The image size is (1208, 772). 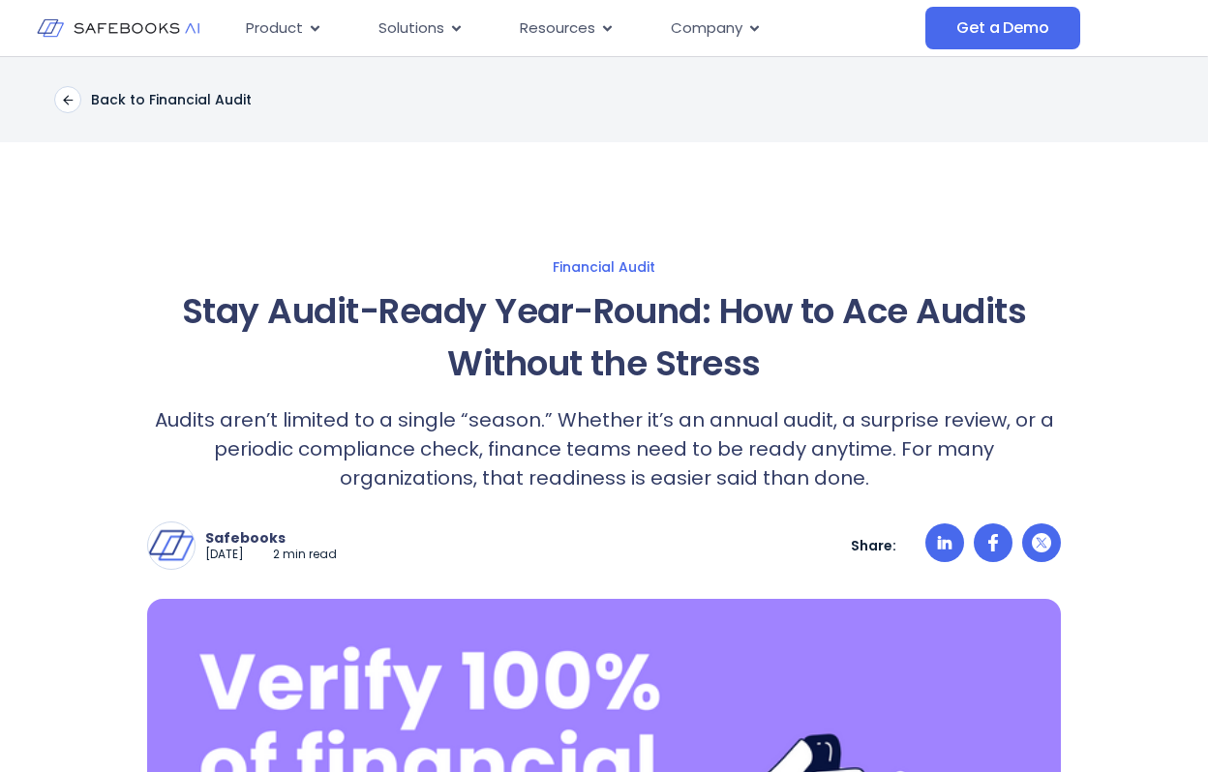 I want to click on a: Back to Financial Audit, so click(x=153, y=100).